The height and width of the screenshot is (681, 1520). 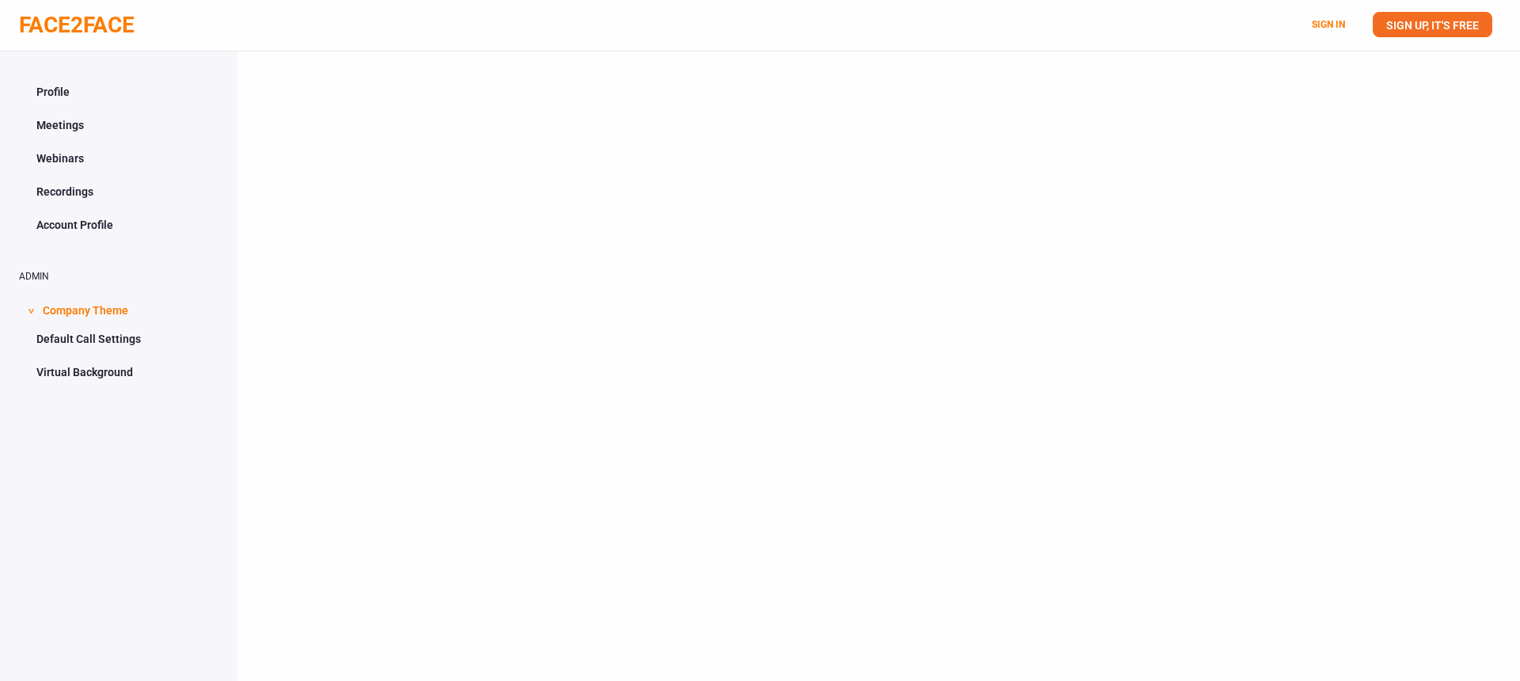 What do you see at coordinates (119, 92) in the screenshot?
I see `a: Profile` at bounding box center [119, 92].